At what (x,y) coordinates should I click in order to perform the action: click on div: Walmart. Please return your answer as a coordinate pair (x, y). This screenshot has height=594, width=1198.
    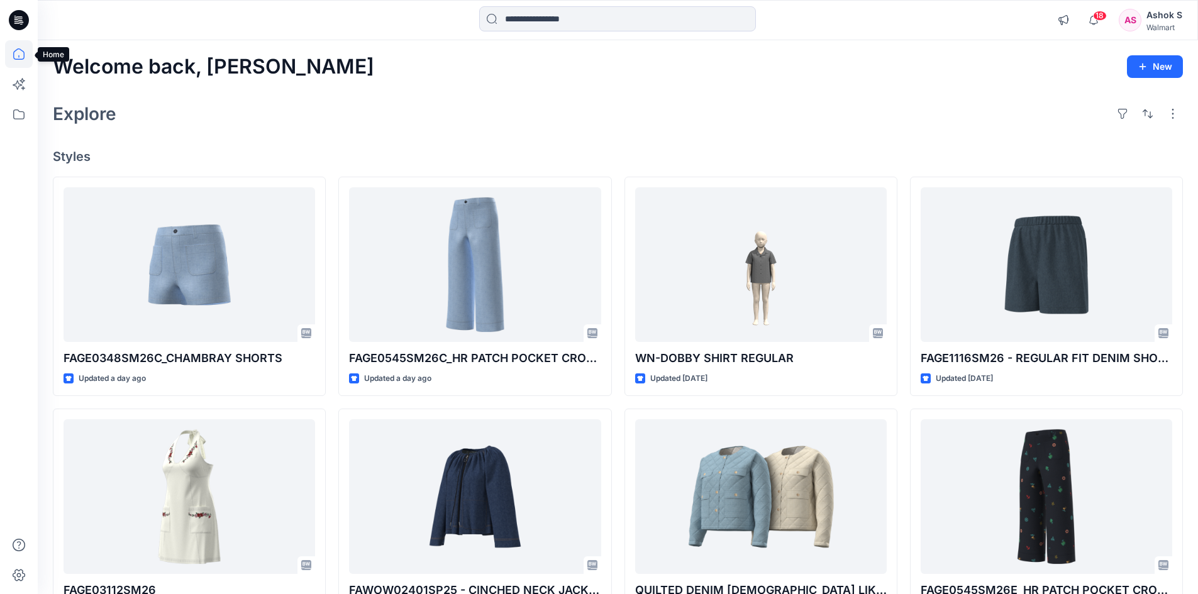
    Looking at the image, I should click on (1164, 27).